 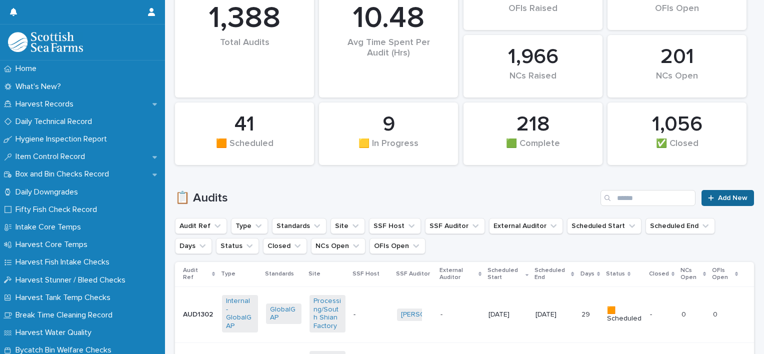 What do you see at coordinates (40, 87) in the screenshot?
I see `p: What's New?` at bounding box center [40, 87].